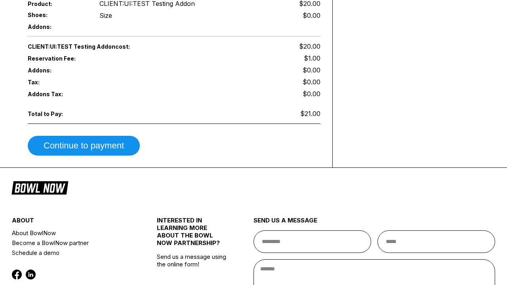  Describe the element at coordinates (57, 114) in the screenshot. I see `span: Total to Pay:` at that location.